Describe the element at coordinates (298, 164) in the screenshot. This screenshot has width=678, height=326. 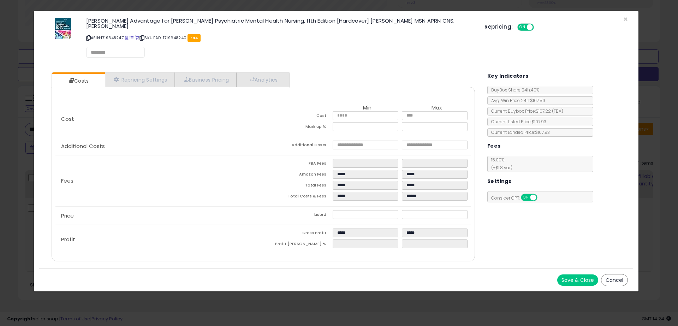
I see `td: FBA Fees` at that location.